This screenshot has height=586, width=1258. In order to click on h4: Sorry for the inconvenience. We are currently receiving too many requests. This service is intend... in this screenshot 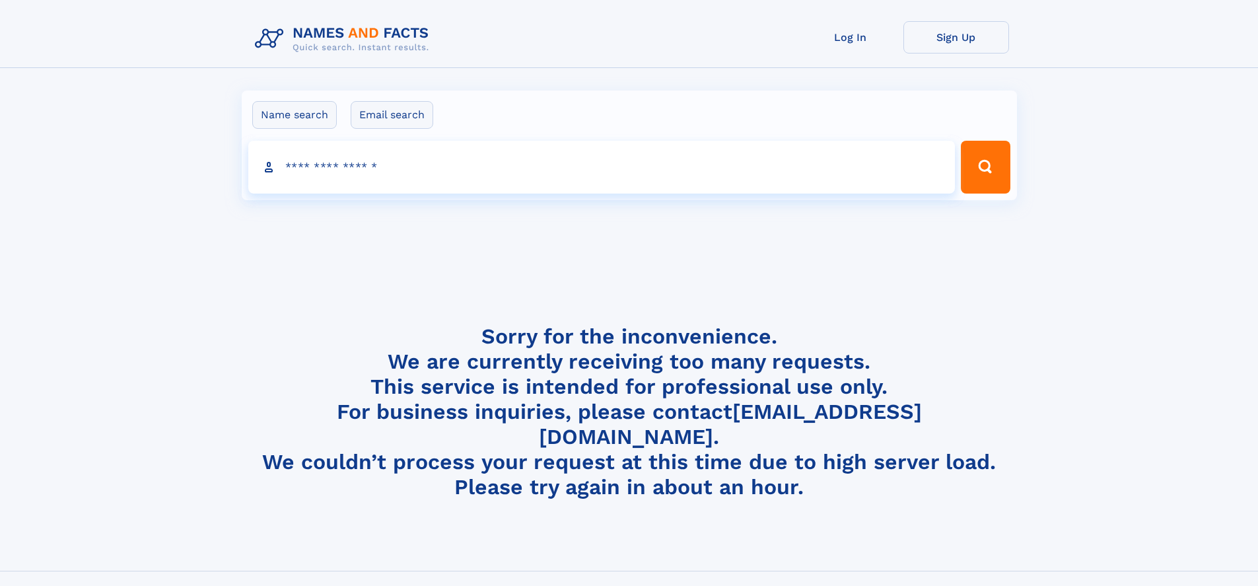, I will do `click(629, 411)`.